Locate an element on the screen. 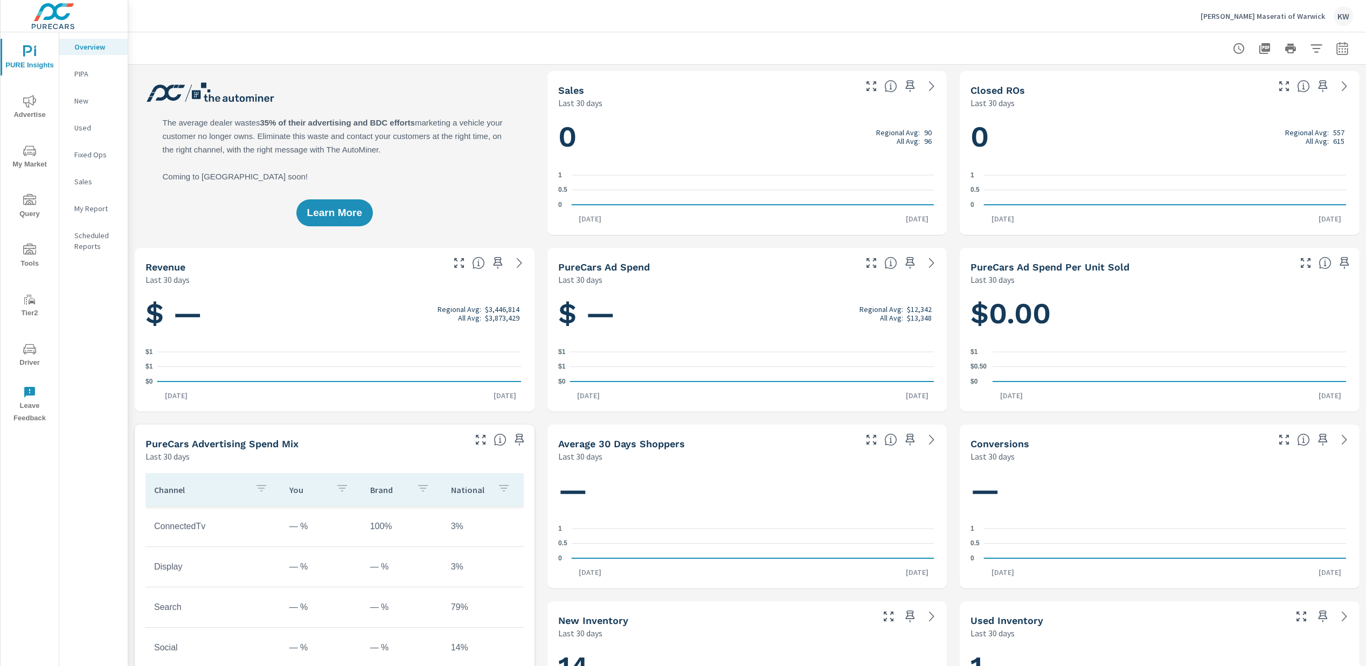  h5: PureCars Ad Spend Per Unit Sold is located at coordinates (1049, 267).